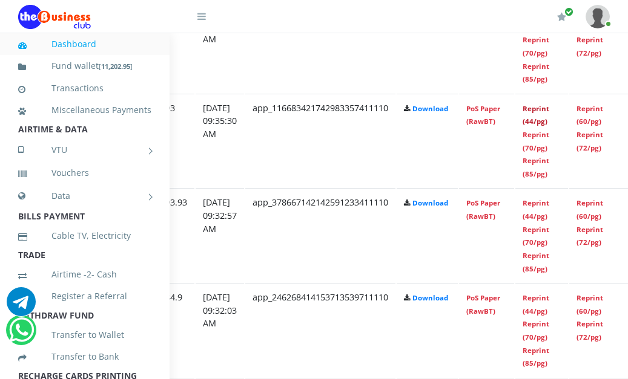  What do you see at coordinates (85, 88) in the screenshot?
I see `a: Transactions` at bounding box center [85, 88].